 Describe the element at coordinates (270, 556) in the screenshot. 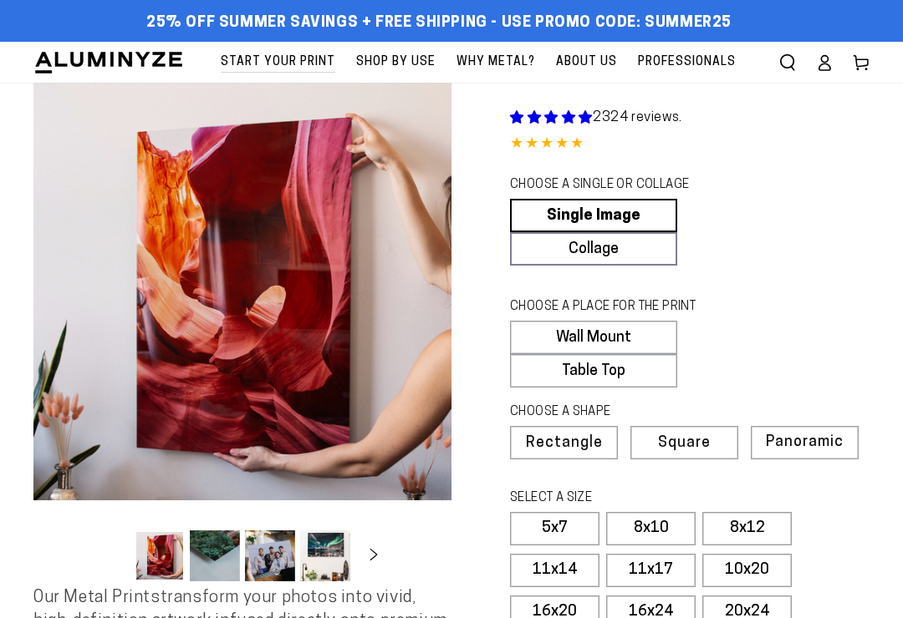

I see `button: Load image 3 in gallery view` at that location.